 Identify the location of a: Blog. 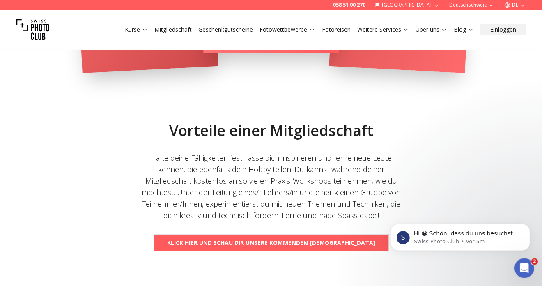
(463, 30).